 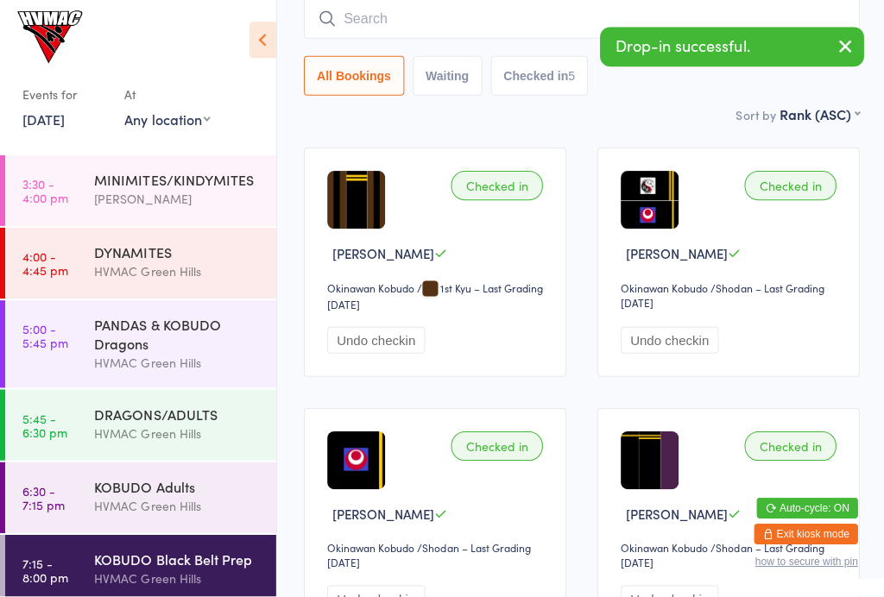 What do you see at coordinates (355, 201) in the screenshot?
I see `img: image1750826862.png` at bounding box center [355, 201].